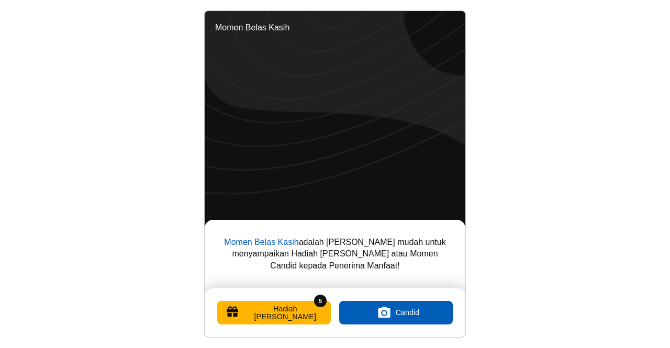 The image size is (670, 348). What do you see at coordinates (261, 242) in the screenshot?
I see `span: Momen Belas Kasih` at bounding box center [261, 242].